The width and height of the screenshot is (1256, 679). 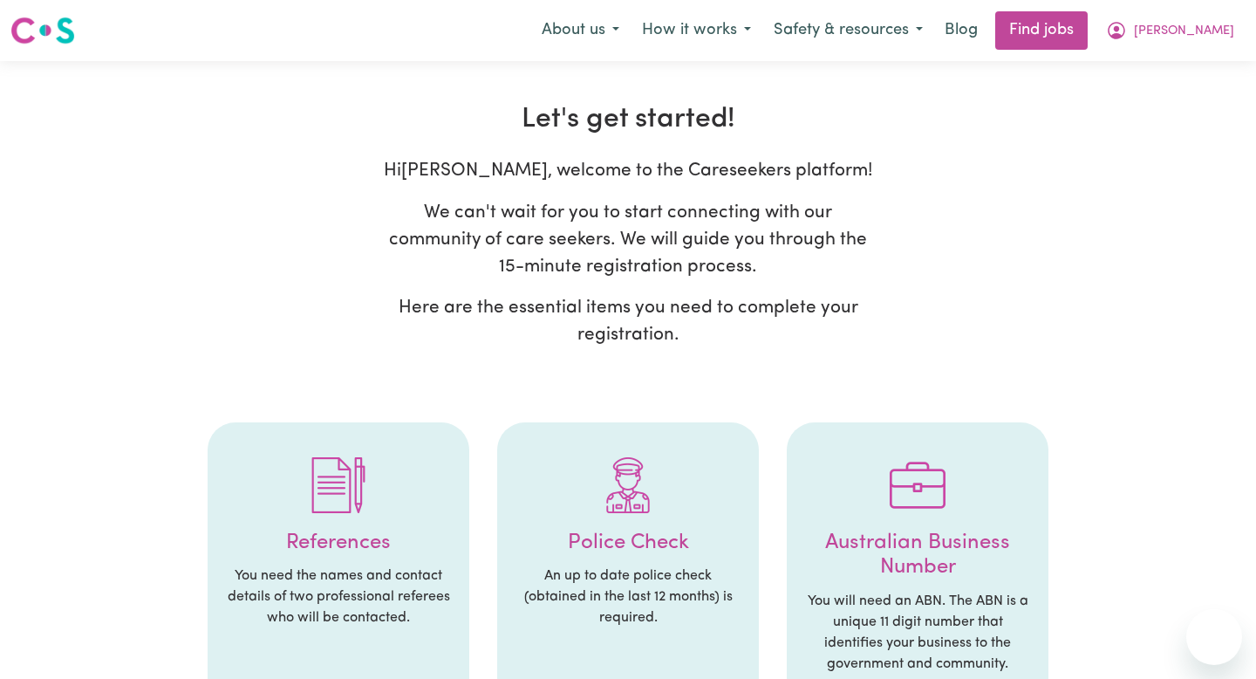 What do you see at coordinates (628, 240) in the screenshot?
I see `p: We can't wait for you to start connecting with our community of care seekers. We will guide you t...` at bounding box center [628, 240].